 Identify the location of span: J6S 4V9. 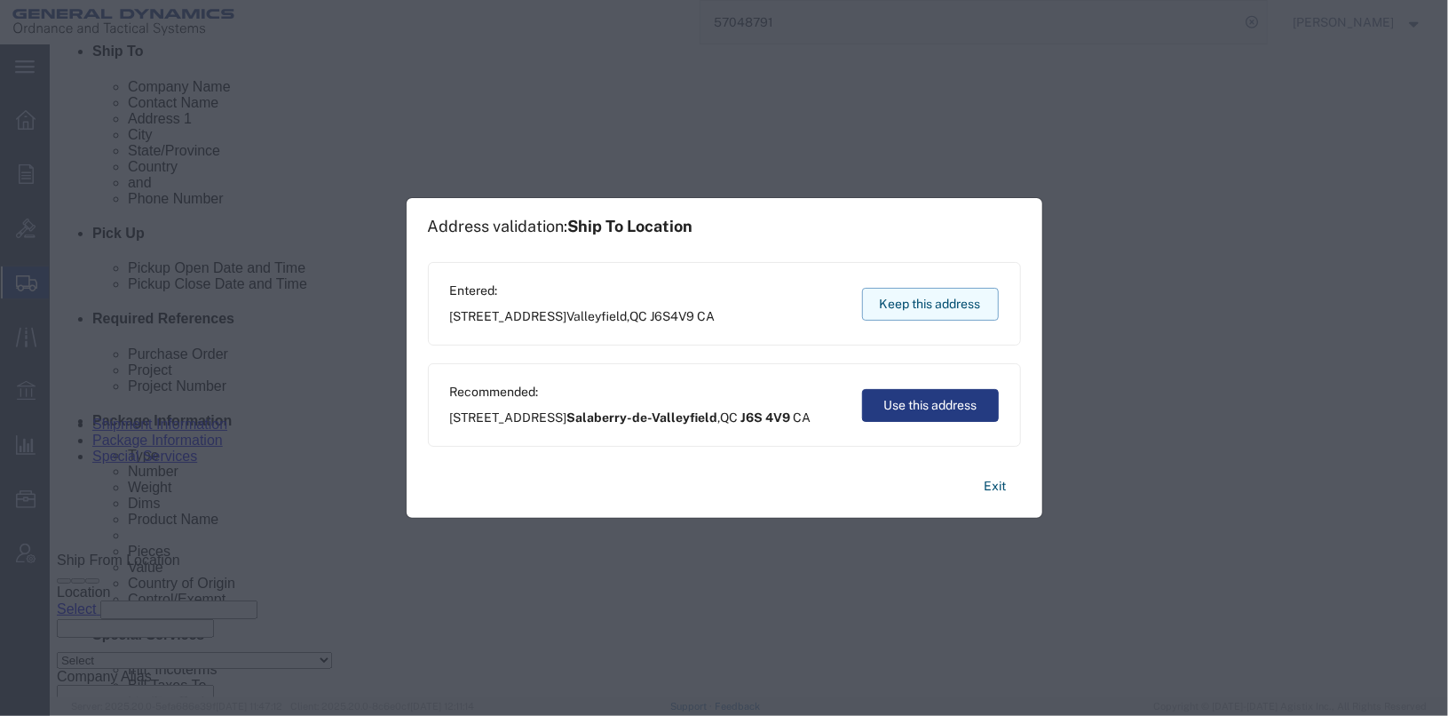
(766, 417).